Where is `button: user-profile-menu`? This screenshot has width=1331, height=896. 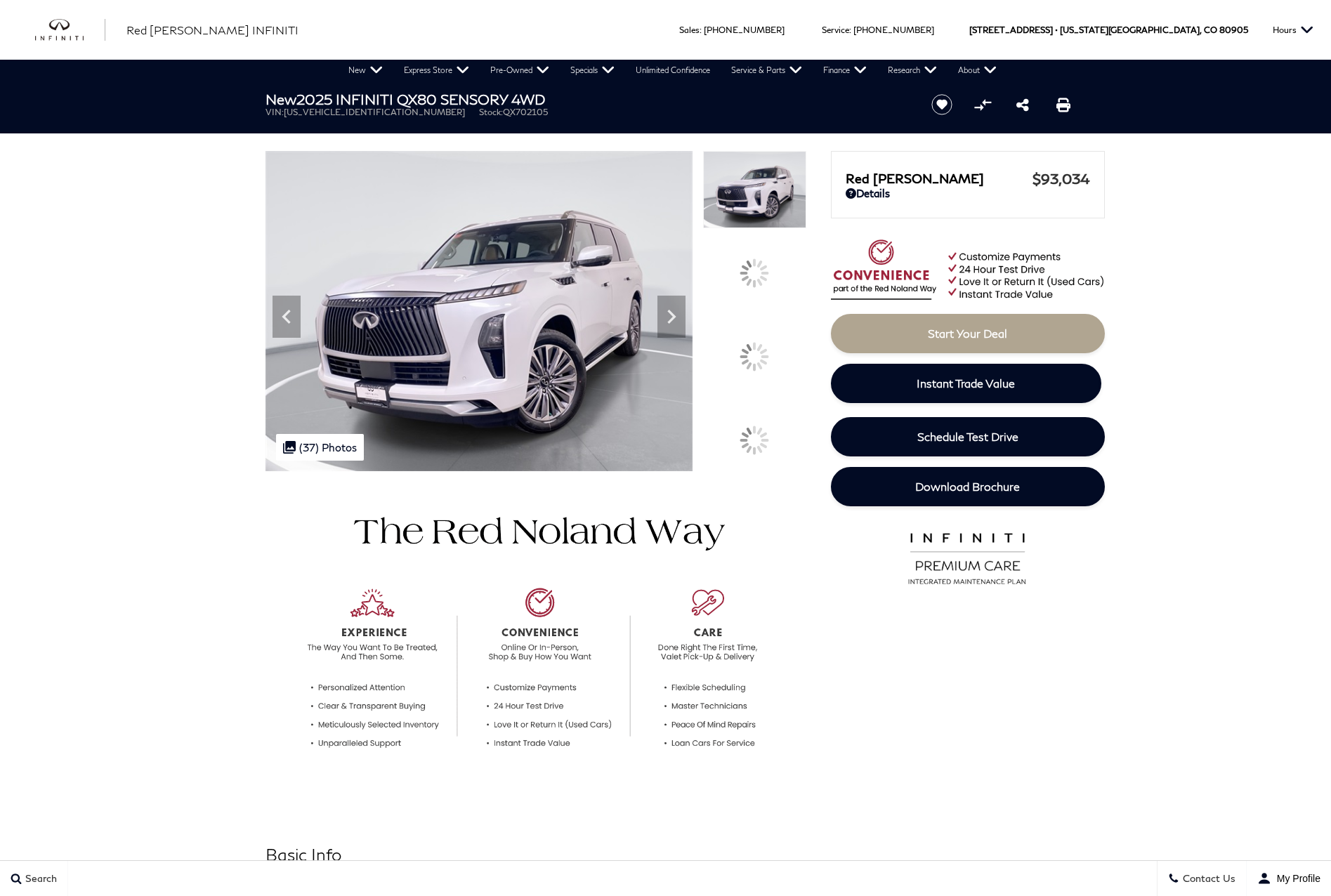
button: user-profile-menu is located at coordinates (1288, 878).